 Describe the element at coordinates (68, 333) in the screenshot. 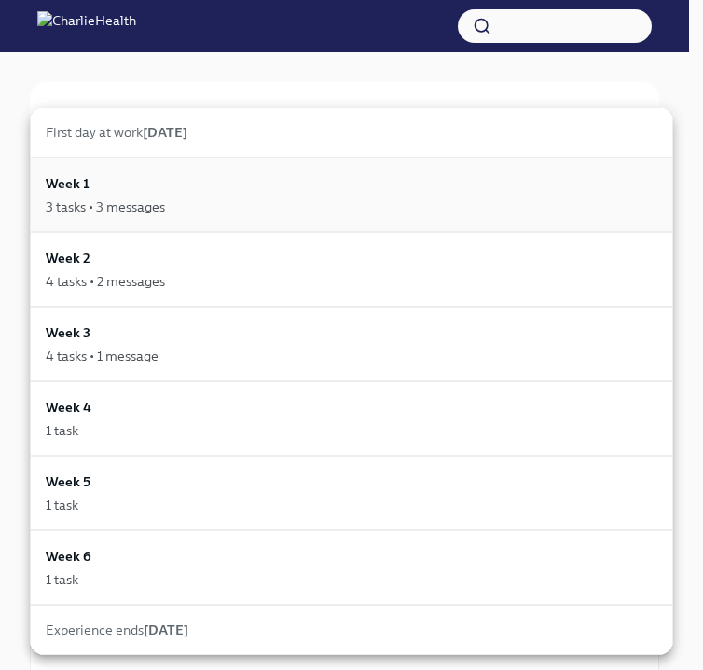

I see `h6: Week 3` at that location.